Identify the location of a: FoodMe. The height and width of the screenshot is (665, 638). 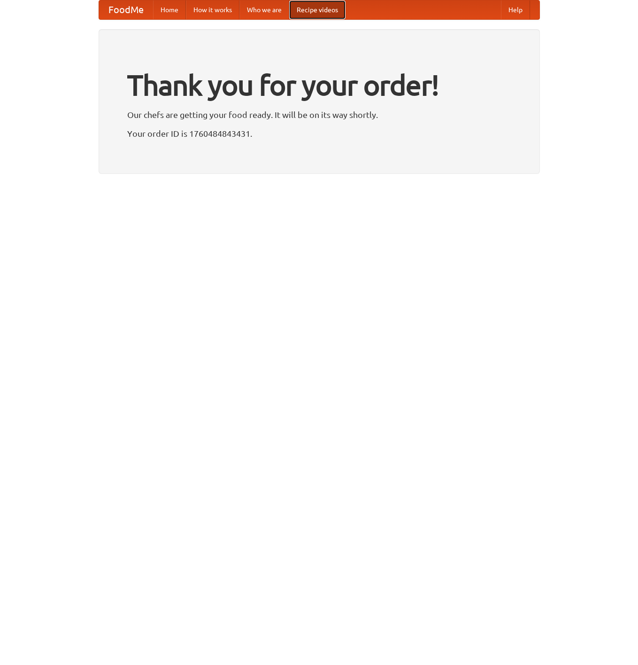
(126, 10).